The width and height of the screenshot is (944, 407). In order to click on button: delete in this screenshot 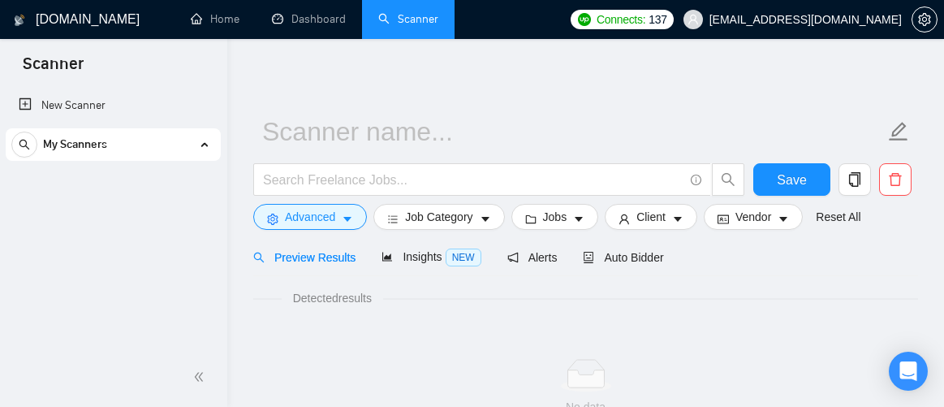, I will do `click(895, 179)`.